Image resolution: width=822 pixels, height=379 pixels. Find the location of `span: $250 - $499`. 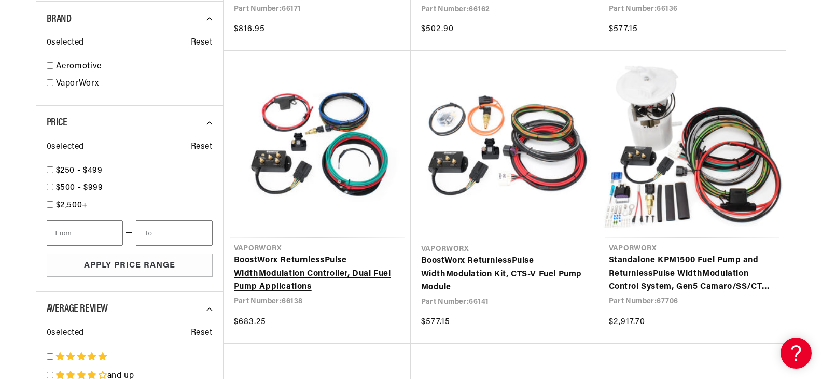

span: $250 - $499 is located at coordinates (79, 171).